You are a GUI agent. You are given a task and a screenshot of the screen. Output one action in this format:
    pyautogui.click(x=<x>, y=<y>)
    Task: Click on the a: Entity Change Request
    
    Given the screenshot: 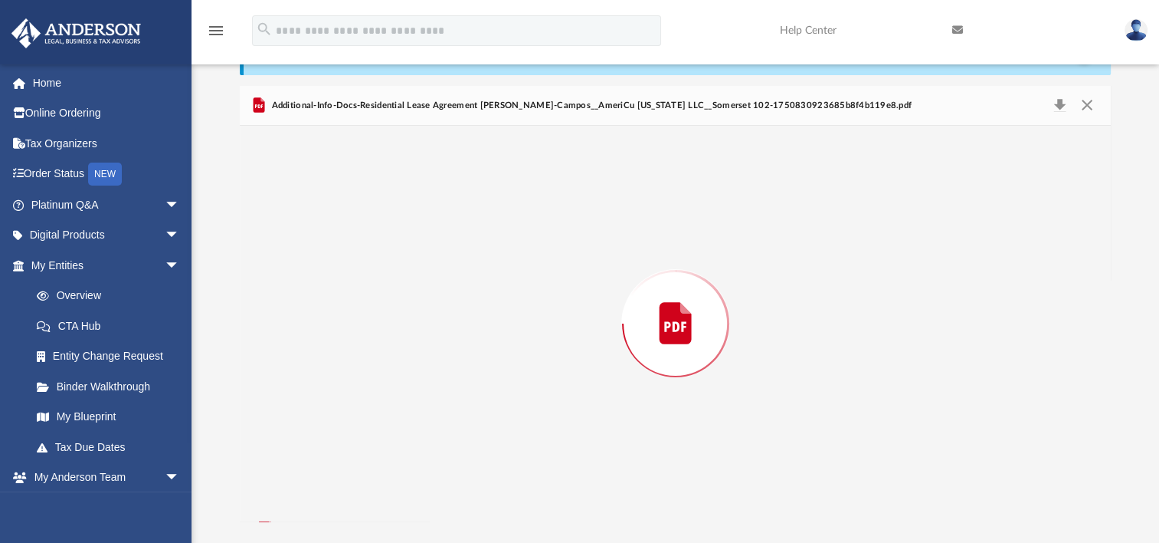 What is the action you would take?
    pyautogui.click(x=112, y=356)
    